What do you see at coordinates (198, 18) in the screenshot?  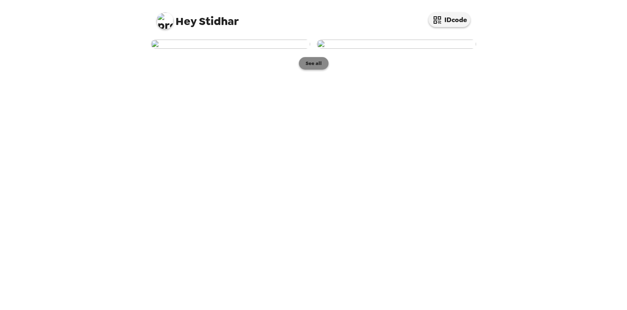 I see `span: Stidhar` at bounding box center [198, 18].